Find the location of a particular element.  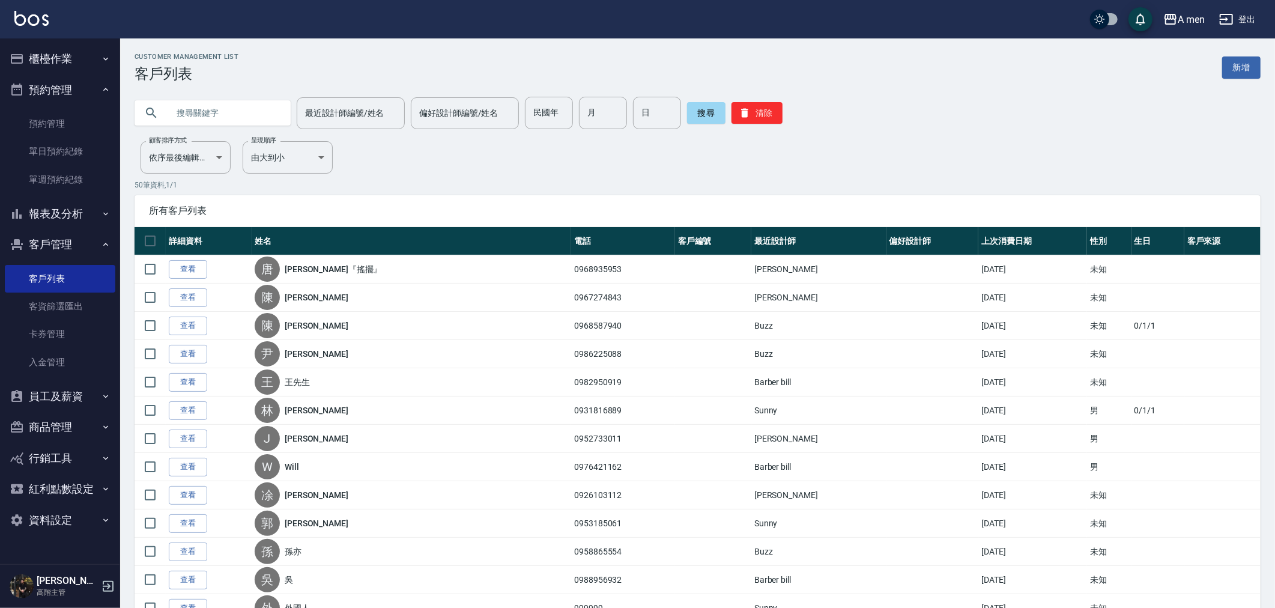

td: 0986225088 is located at coordinates (623, 354).